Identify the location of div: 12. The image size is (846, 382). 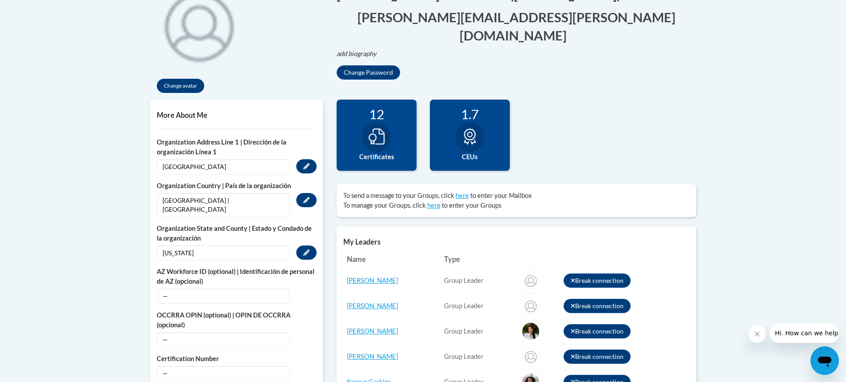
(377, 114).